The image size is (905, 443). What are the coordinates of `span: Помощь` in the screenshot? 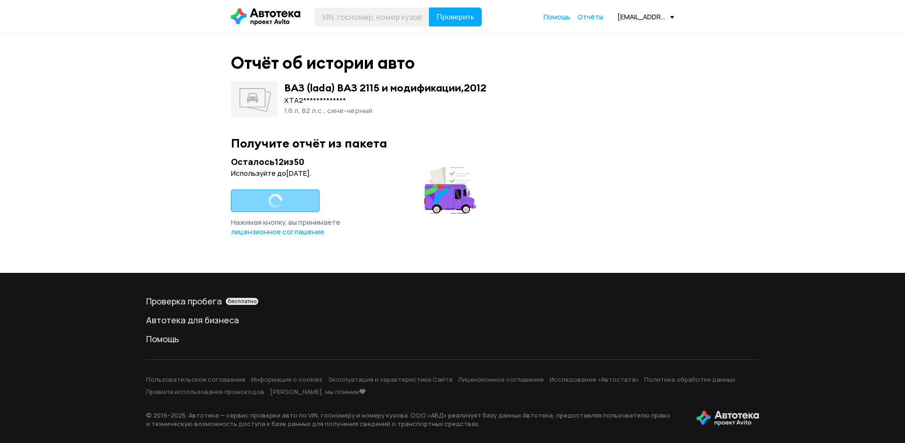 It's located at (557, 16).